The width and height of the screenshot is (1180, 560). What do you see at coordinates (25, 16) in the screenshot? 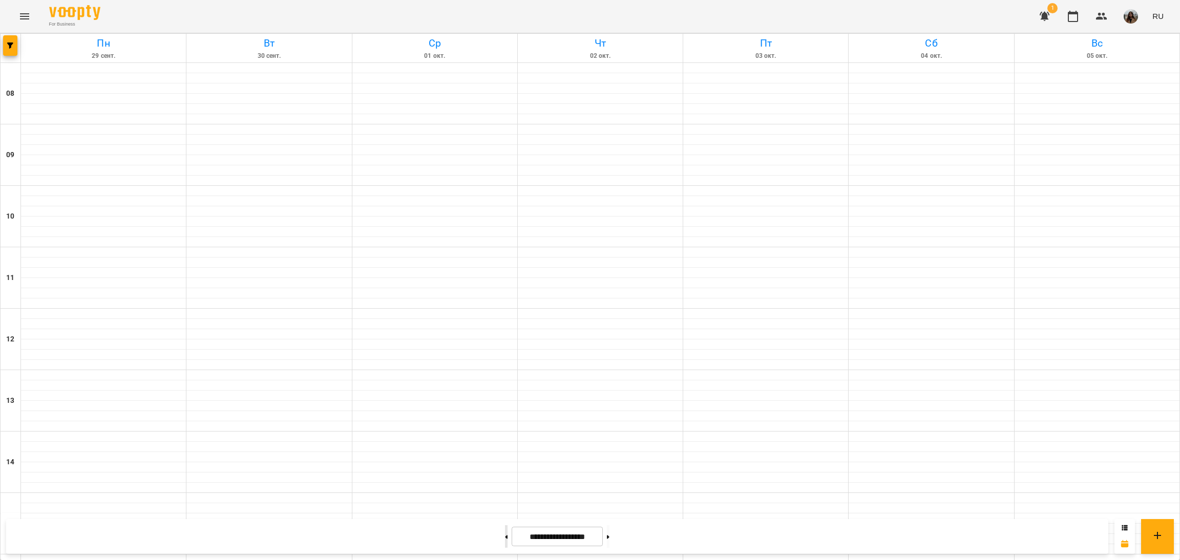
I see `button: Menu` at bounding box center [25, 16].